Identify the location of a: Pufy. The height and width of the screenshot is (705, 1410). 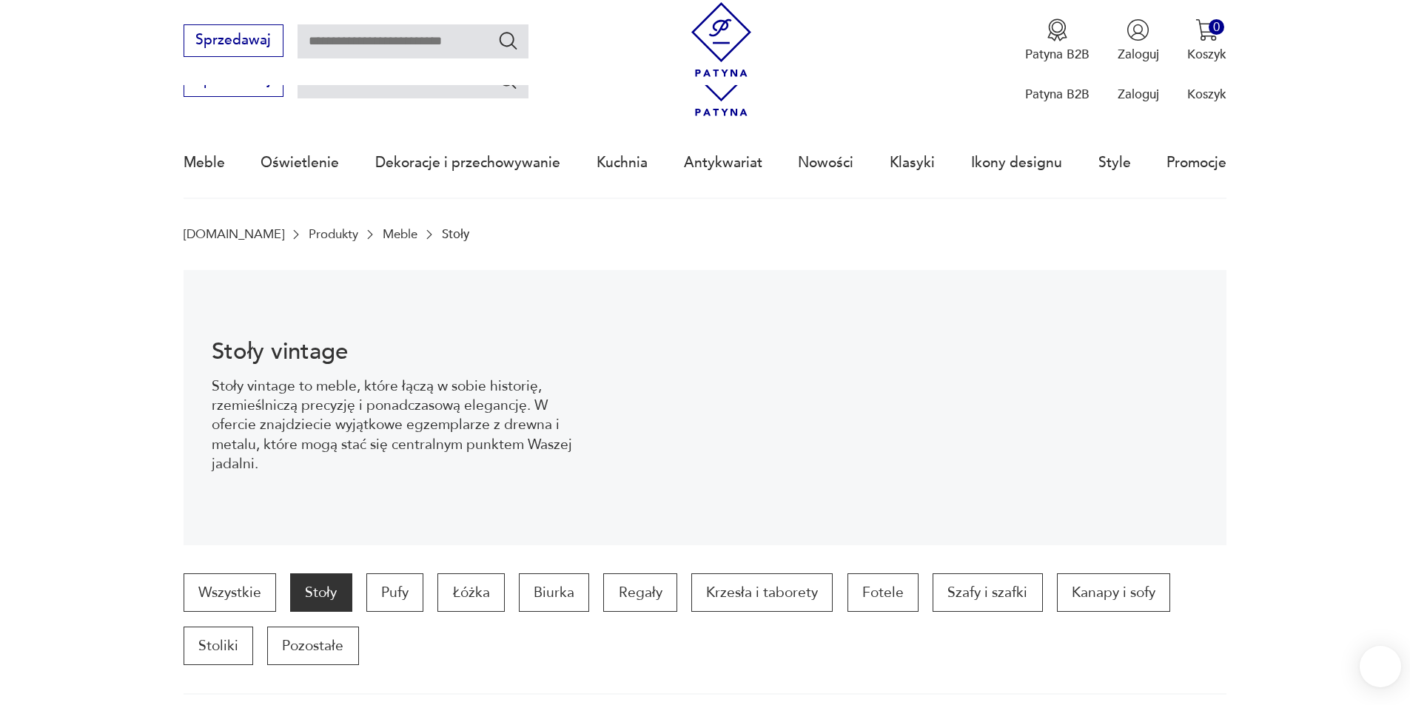
(394, 593).